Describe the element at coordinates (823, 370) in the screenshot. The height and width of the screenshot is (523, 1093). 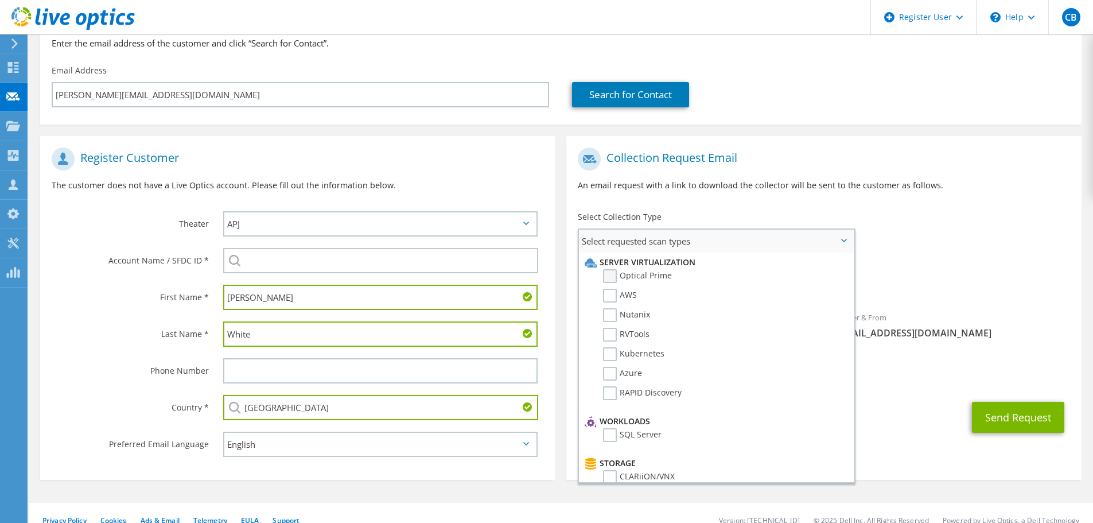
I see `div: CC & Reply To` at that location.